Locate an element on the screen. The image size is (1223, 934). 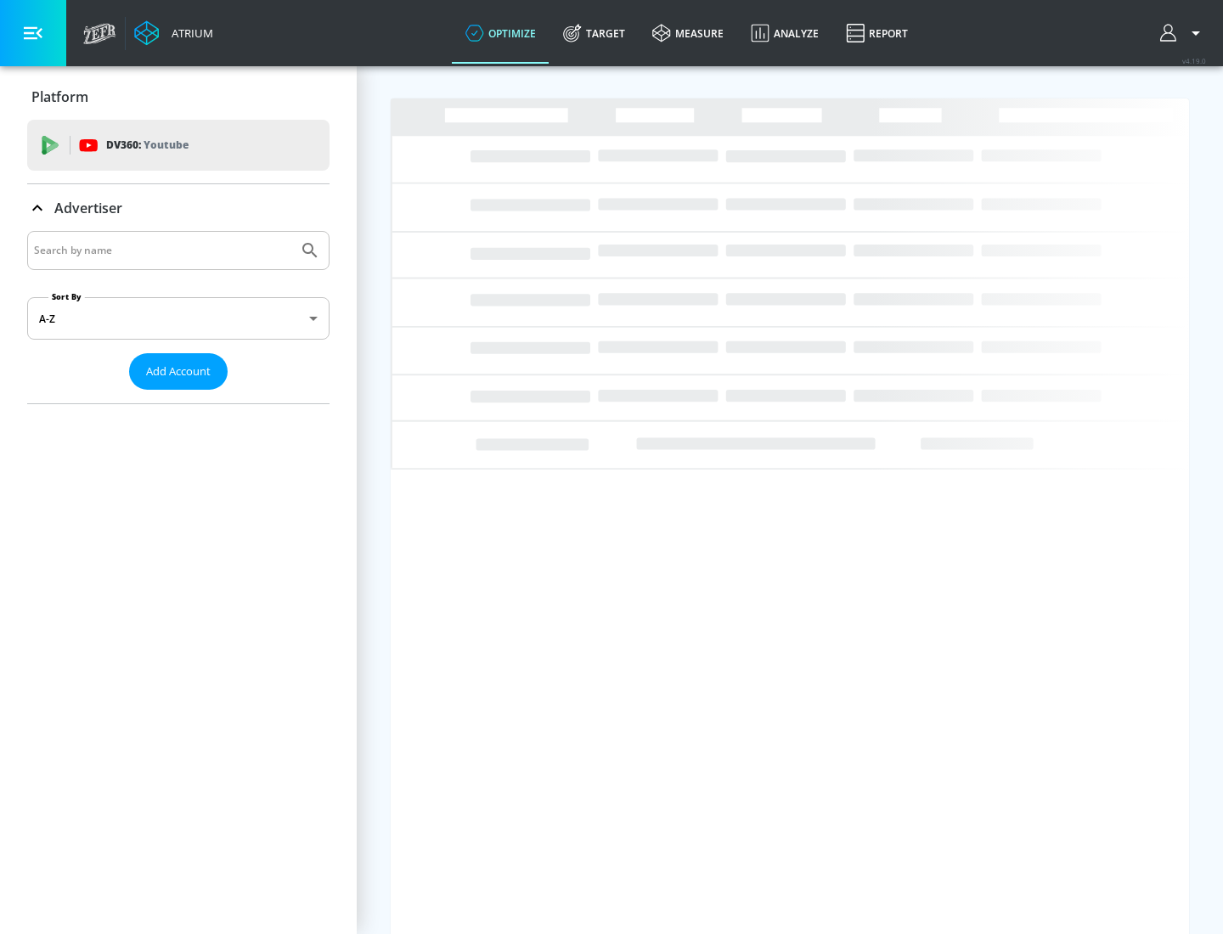
a: Report is located at coordinates (877, 33).